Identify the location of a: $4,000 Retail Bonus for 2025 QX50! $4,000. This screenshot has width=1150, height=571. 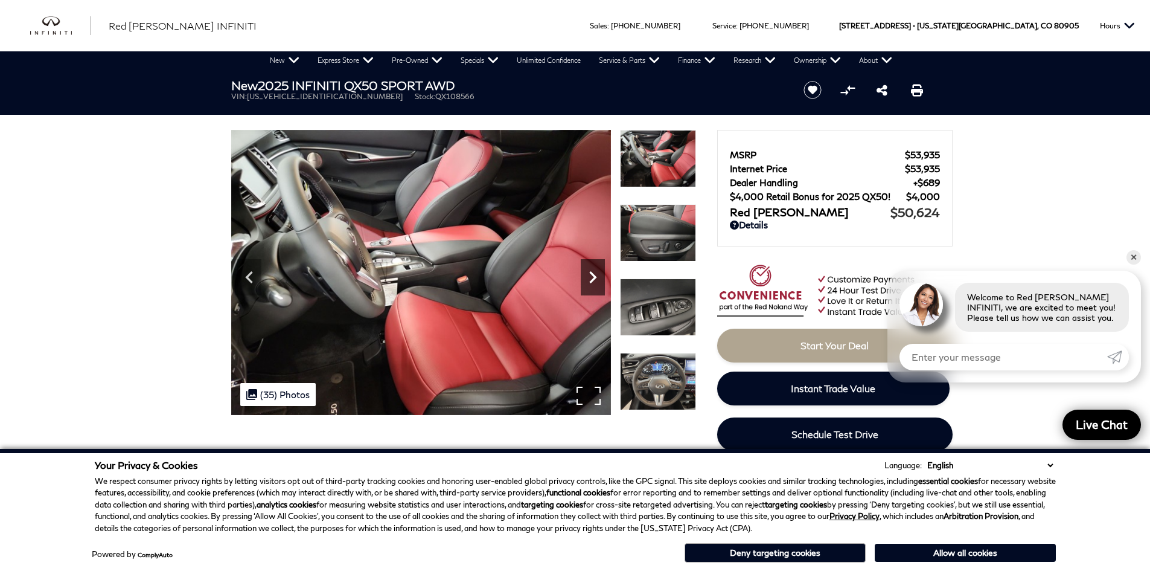
(835, 196).